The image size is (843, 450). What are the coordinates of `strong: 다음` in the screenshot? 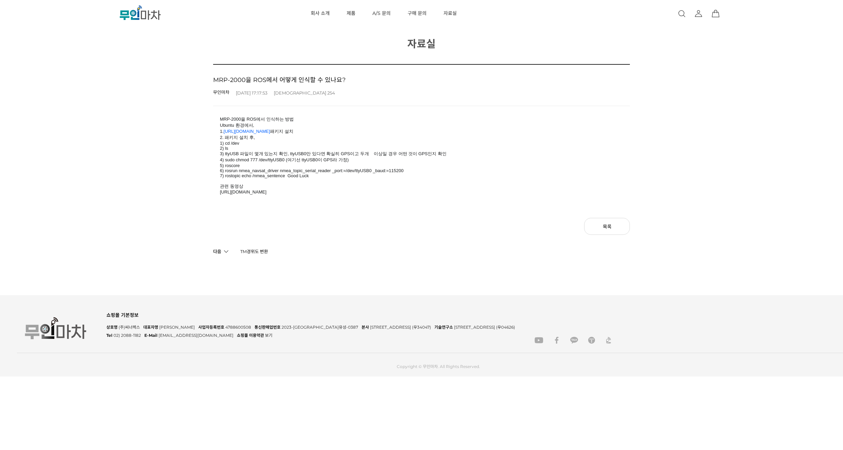 It's located at (227, 251).